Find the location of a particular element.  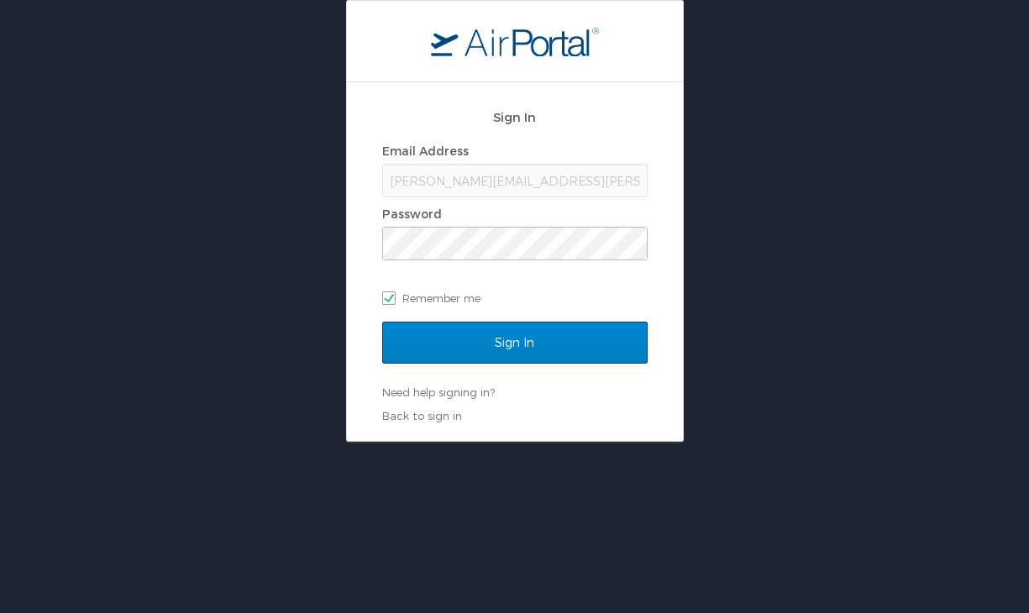

a: Need help signing in? is located at coordinates (439, 392).